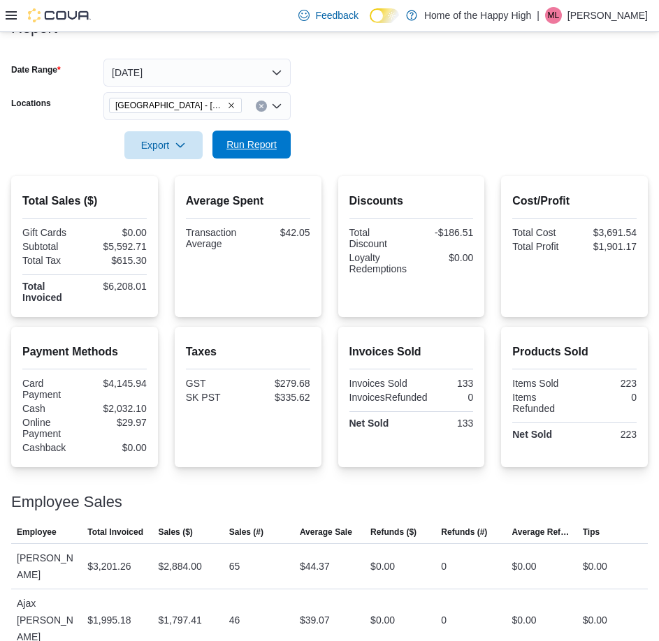 The height and width of the screenshot is (641, 659). What do you see at coordinates (314, 620) in the screenshot?
I see `div: $39.07` at bounding box center [314, 620].